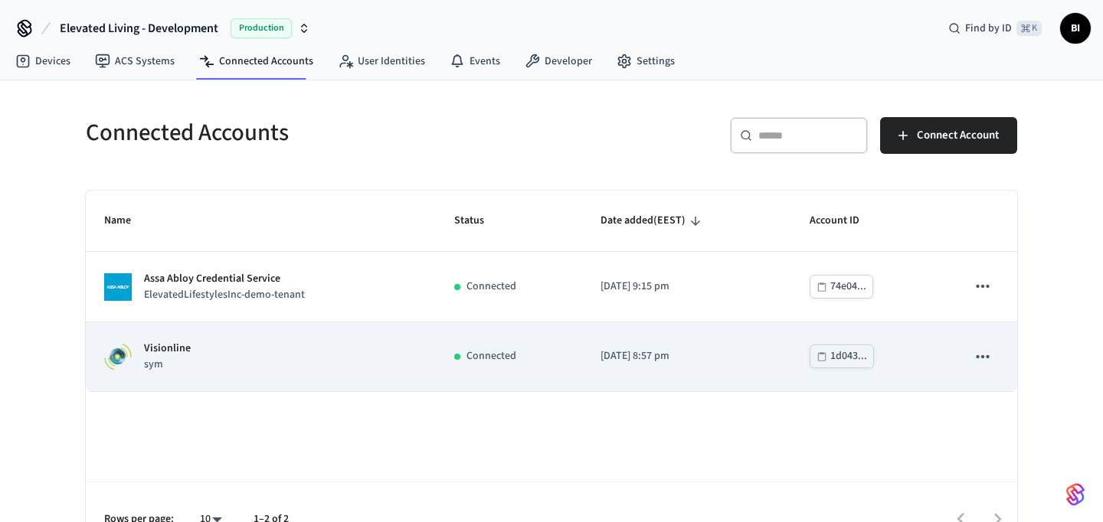 This screenshot has width=1103, height=522. Describe the element at coordinates (1029, 28) in the screenshot. I see `span: ⌘ K` at that location.